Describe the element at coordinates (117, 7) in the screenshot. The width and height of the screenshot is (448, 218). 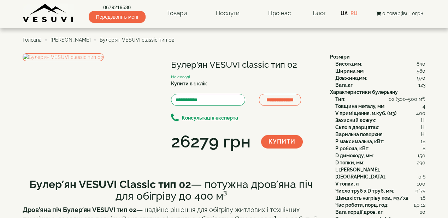
I see `a: 0679219530` at that location.